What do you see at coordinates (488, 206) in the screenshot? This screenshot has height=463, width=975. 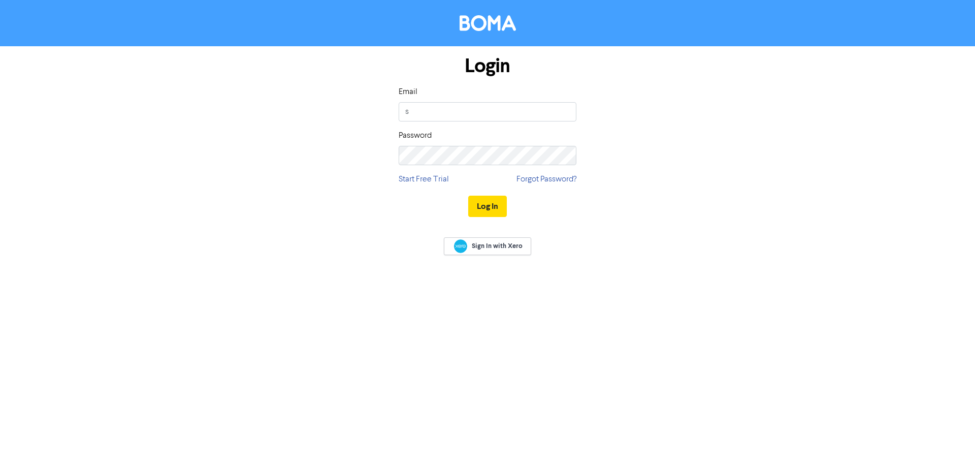 I see `button: Log In` at bounding box center [488, 206].